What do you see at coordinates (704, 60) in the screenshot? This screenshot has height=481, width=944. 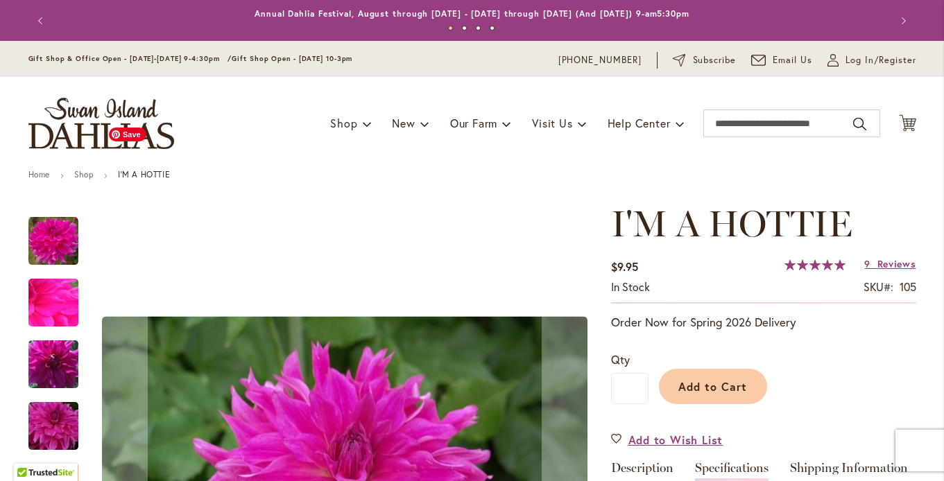 I see `a: Subscribe` at bounding box center [704, 60].